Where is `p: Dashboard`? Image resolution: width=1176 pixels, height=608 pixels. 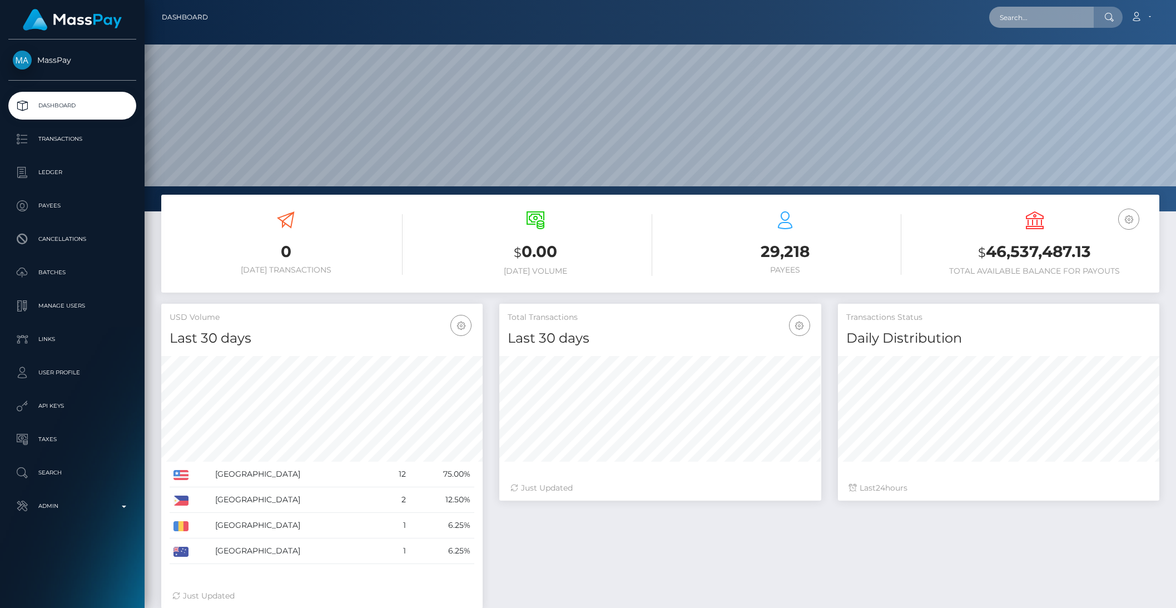 p: Dashboard is located at coordinates (72, 106).